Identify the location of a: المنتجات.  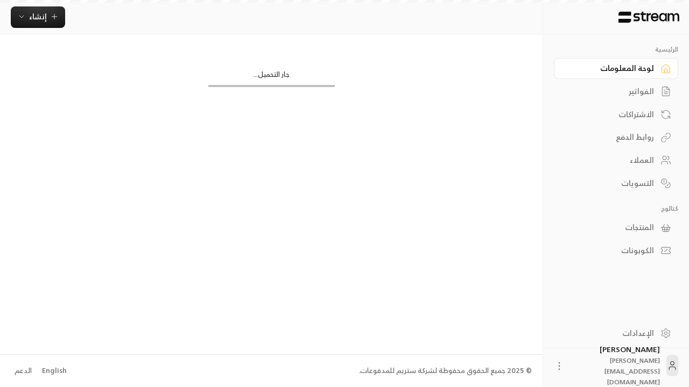
(616, 228).